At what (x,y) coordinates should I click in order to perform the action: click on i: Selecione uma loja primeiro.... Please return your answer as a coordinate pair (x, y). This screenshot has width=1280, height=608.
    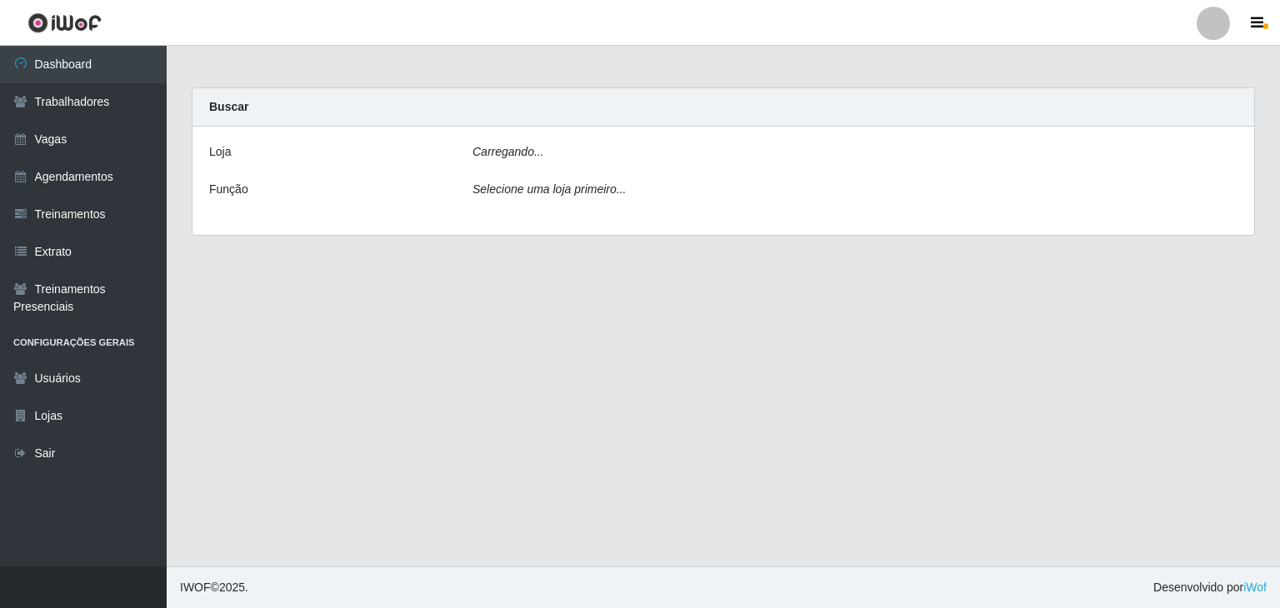
    Looking at the image, I should click on (549, 189).